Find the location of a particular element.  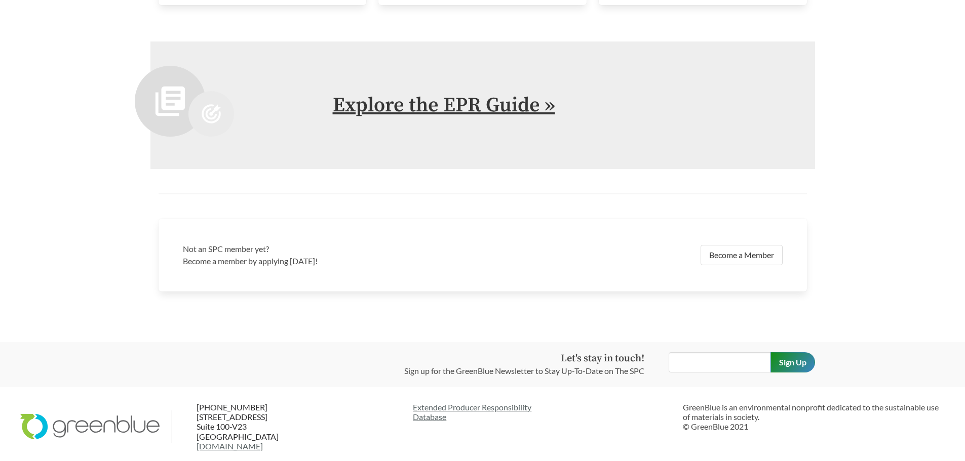

p: GreenBlue is an environmental nonprofit dedicated to the sustainable use of materials in society.... is located at coordinates (813, 417).